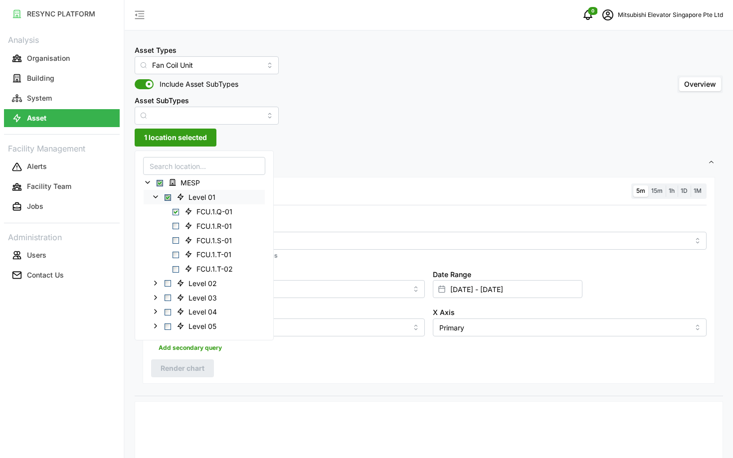 This screenshot has height=458, width=733. What do you see at coordinates (444, 313) in the screenshot?
I see `label: X Axis` at bounding box center [444, 313].